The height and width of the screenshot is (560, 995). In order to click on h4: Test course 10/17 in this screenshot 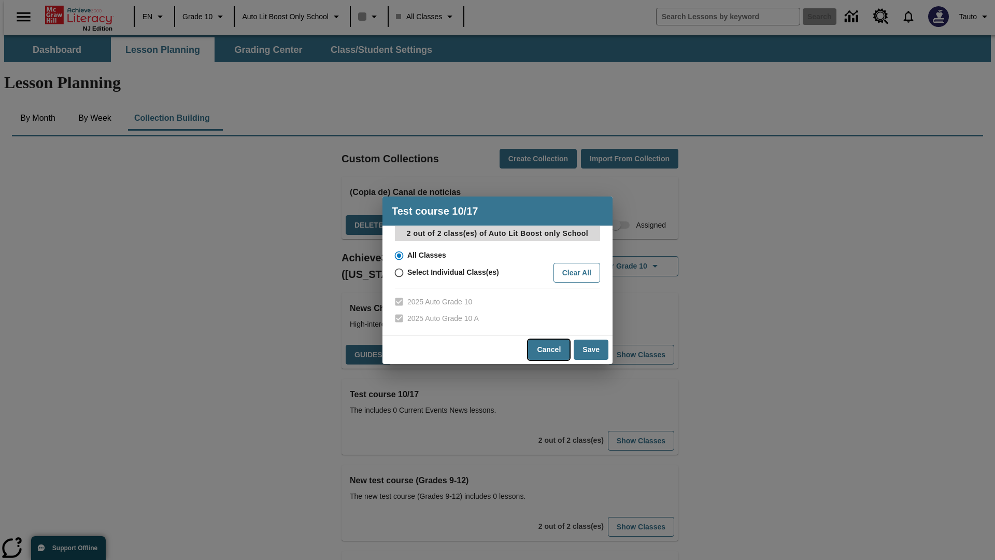, I will do `click(498, 211)`.